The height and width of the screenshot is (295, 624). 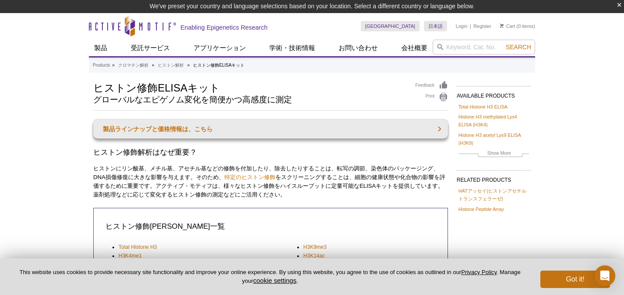 What do you see at coordinates (493, 178) in the screenshot?
I see `h2: RELATED PRODUCTS` at bounding box center [493, 178].